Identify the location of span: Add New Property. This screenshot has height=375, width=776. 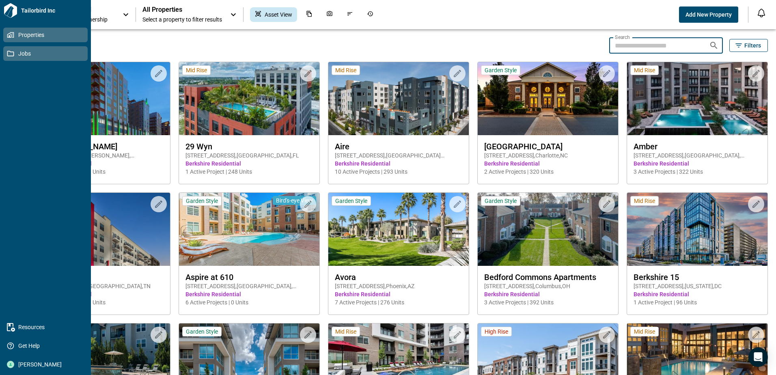
(708, 15).